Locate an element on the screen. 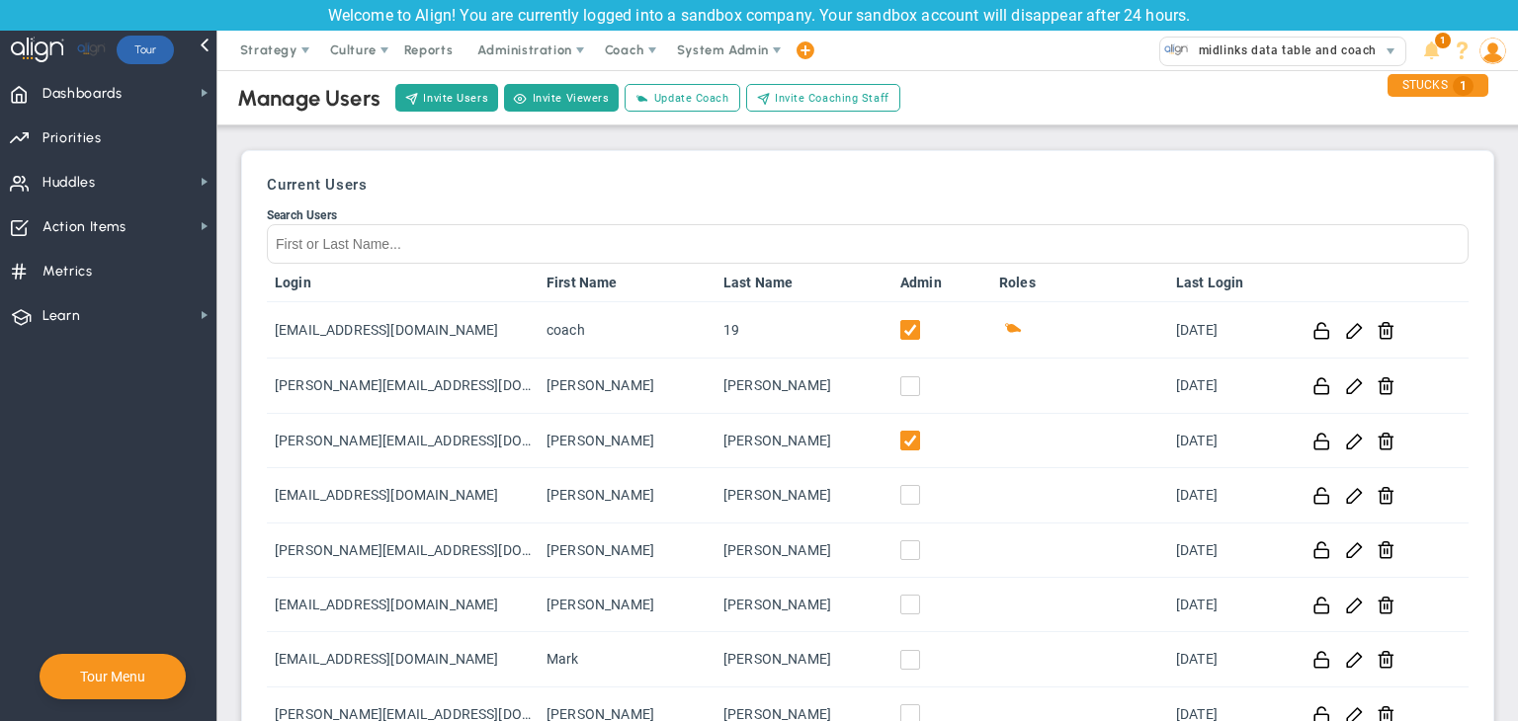  div: Search Users is located at coordinates (868, 215).